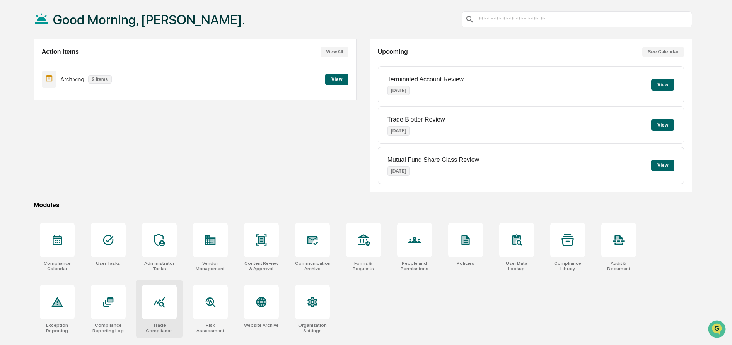  What do you see at coordinates (466, 263) in the screenshot?
I see `div: Policies` at bounding box center [466, 263].